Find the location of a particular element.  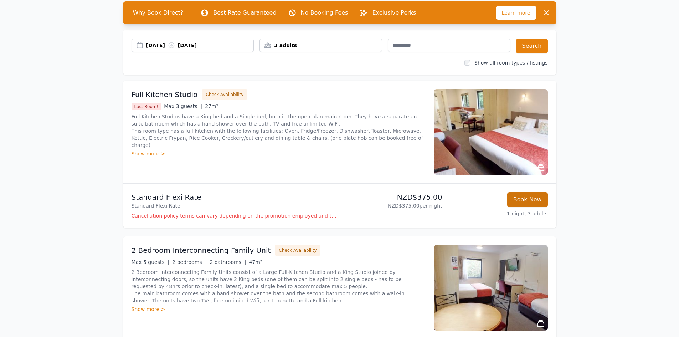

h3: 2 Bedroom Interconnecting Family Unit is located at coordinates (201, 250).